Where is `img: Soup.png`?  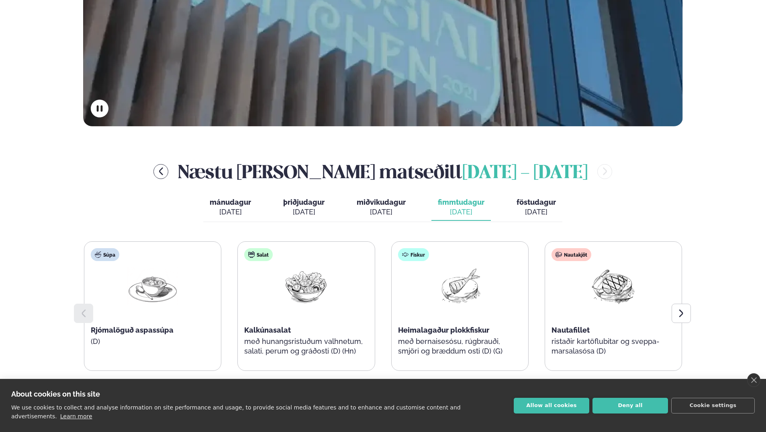
img: Soup.png is located at coordinates (153, 286).